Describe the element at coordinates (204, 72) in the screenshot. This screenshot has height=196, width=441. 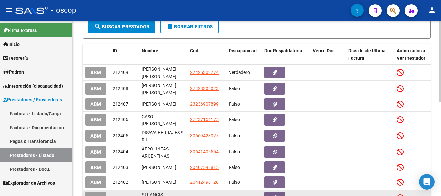
I see `span: 27425302774` at that location.